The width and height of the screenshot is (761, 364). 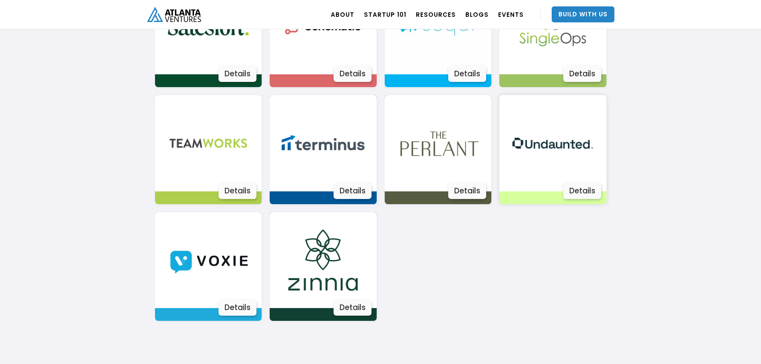 I want to click on a: BLOGS, so click(x=477, y=14).